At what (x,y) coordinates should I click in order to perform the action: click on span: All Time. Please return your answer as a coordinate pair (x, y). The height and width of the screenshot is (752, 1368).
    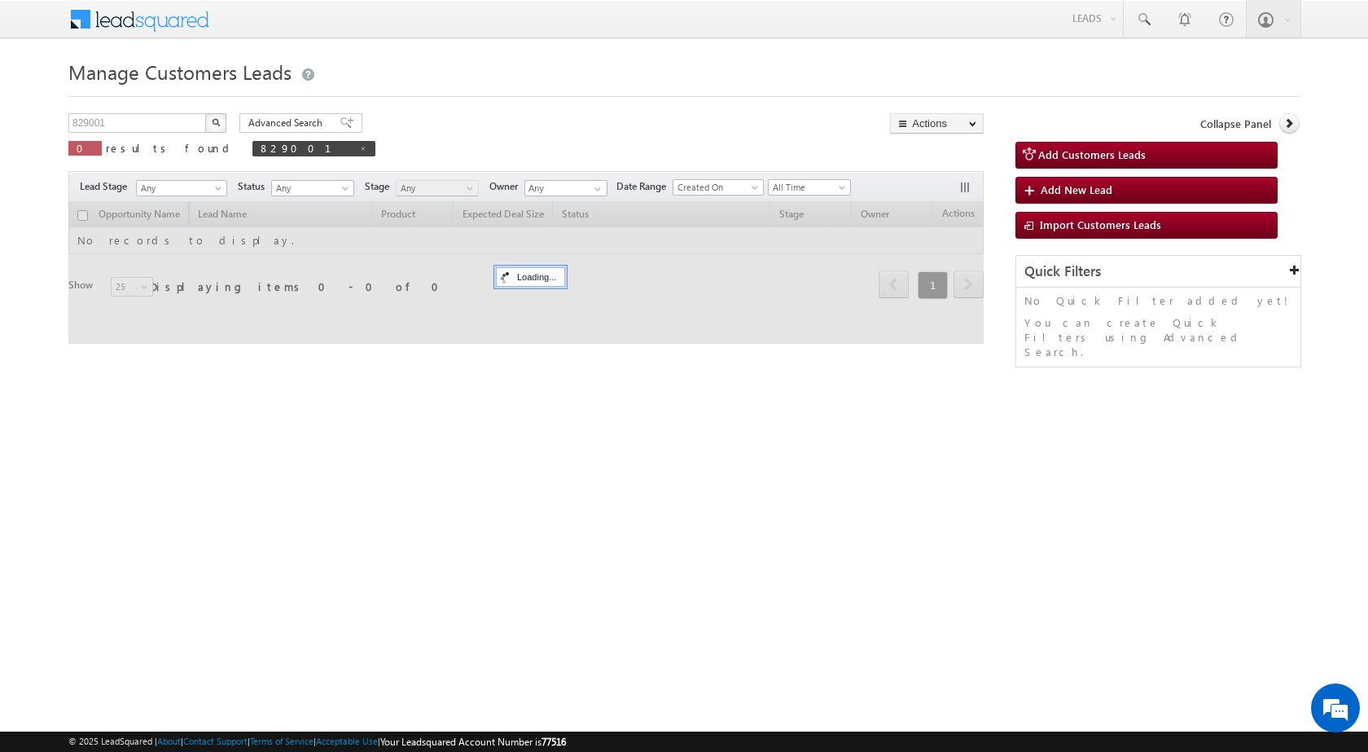
    Looking at the image, I should click on (807, 187).